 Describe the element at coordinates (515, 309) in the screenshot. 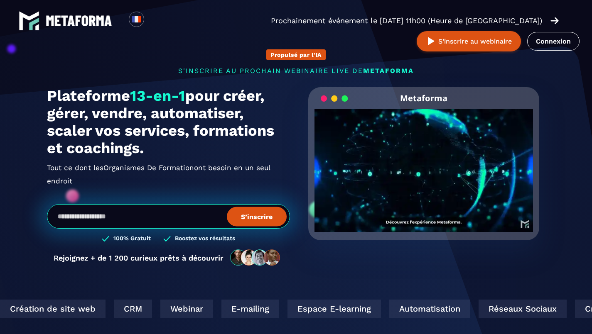

I see `div: Réseaux Sociaux` at that location.